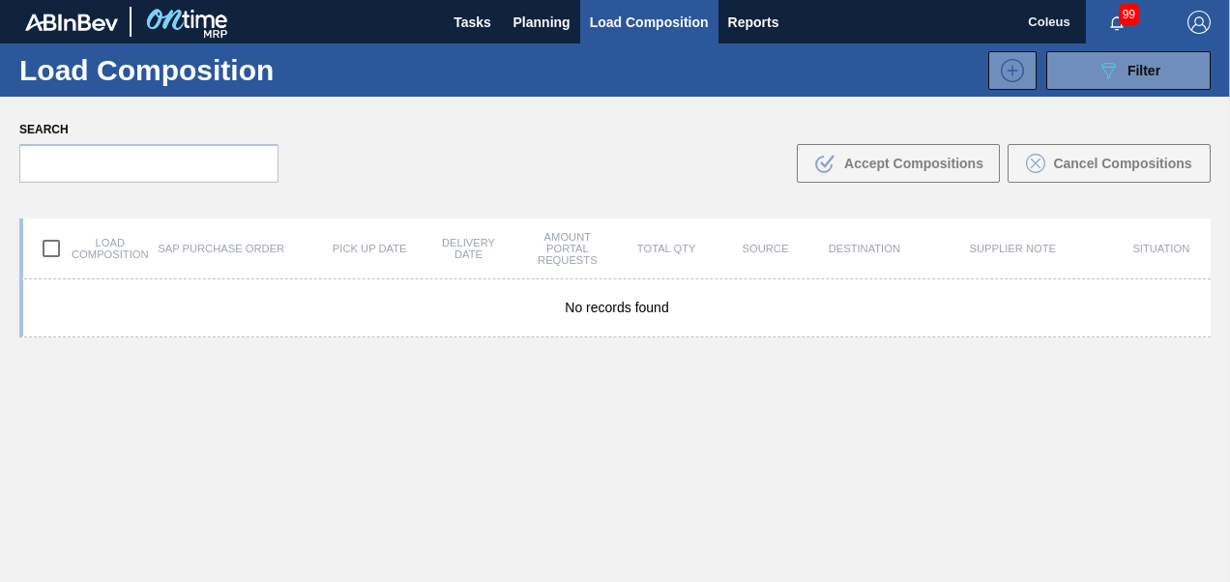 The height and width of the screenshot is (582, 1230). I want to click on div: Amount Portal Requests, so click(568, 249).